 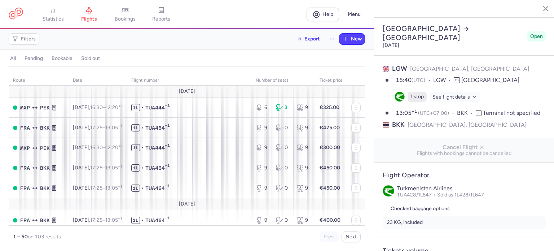 I want to click on button: Next, so click(x=351, y=237).